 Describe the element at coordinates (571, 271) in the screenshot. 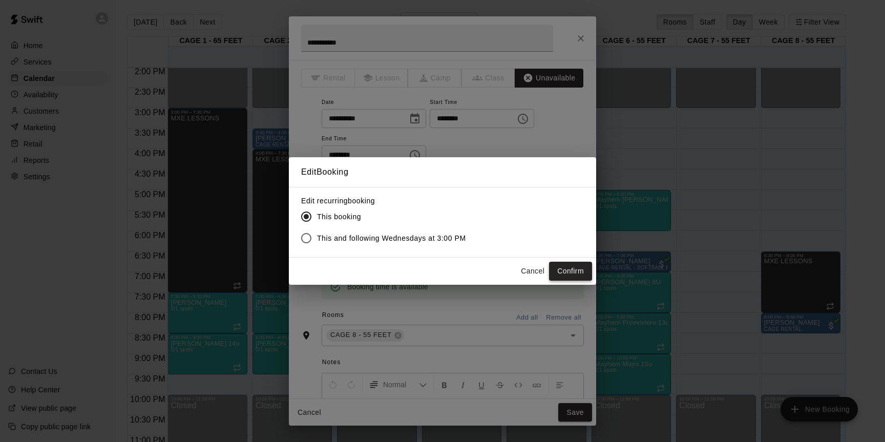

I see `button: Confirm` at that location.